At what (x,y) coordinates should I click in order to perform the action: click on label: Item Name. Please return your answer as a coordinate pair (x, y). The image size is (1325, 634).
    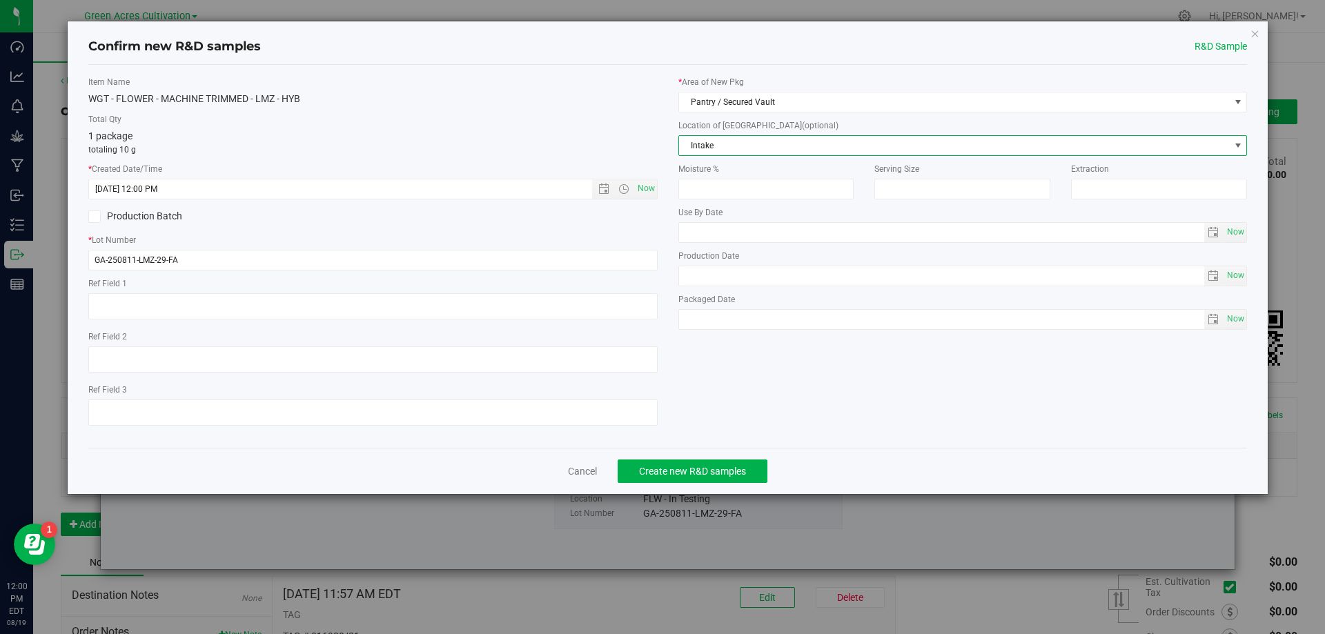
    Looking at the image, I should click on (373, 82).